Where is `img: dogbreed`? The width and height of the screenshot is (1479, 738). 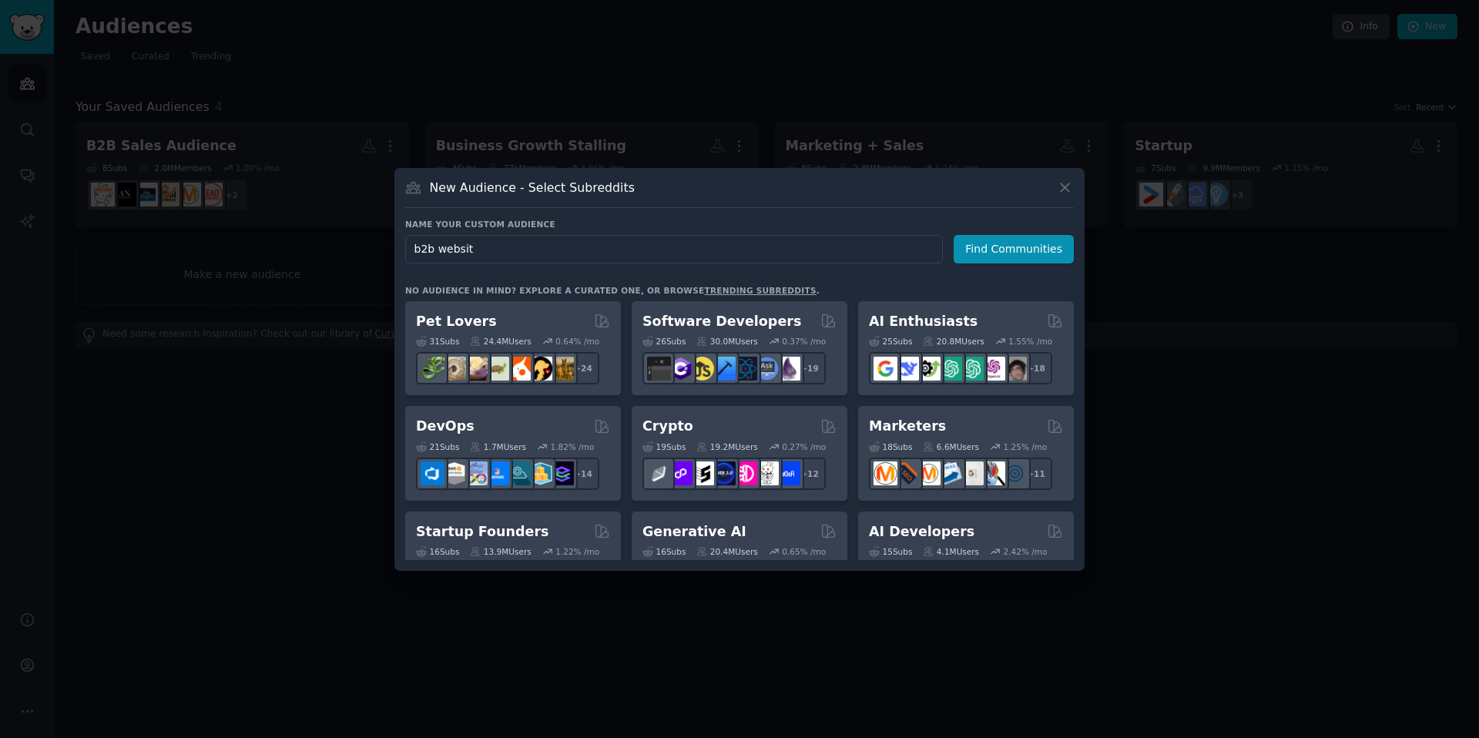
img: dogbreed is located at coordinates (561, 368).